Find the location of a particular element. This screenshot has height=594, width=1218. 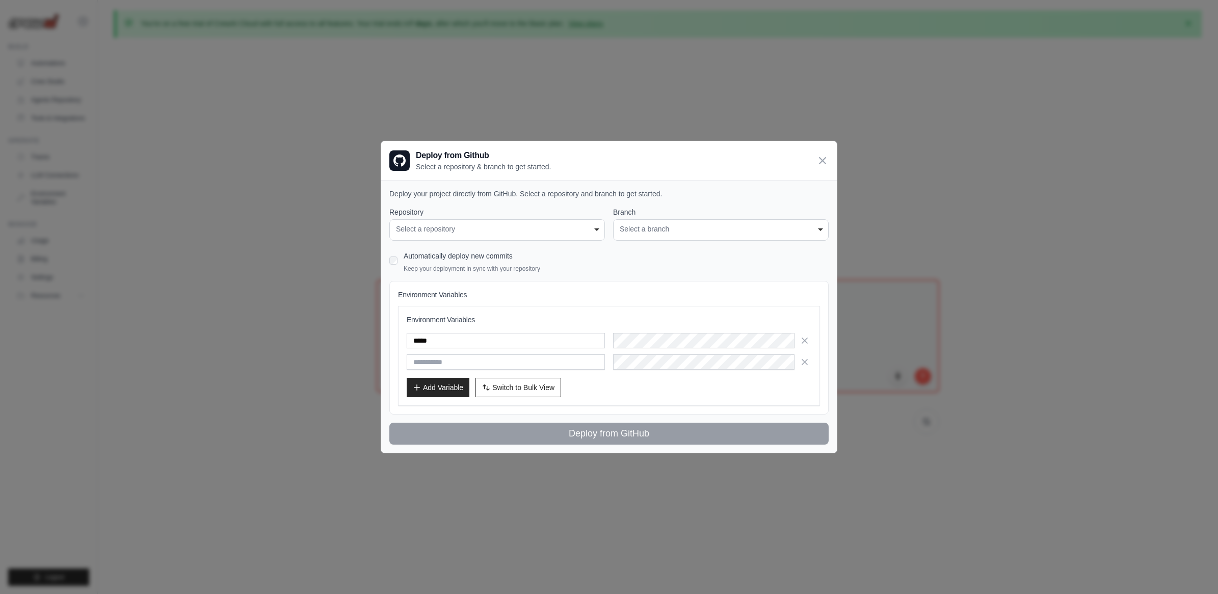

button: Switch to Bulk View is located at coordinates (518, 387).